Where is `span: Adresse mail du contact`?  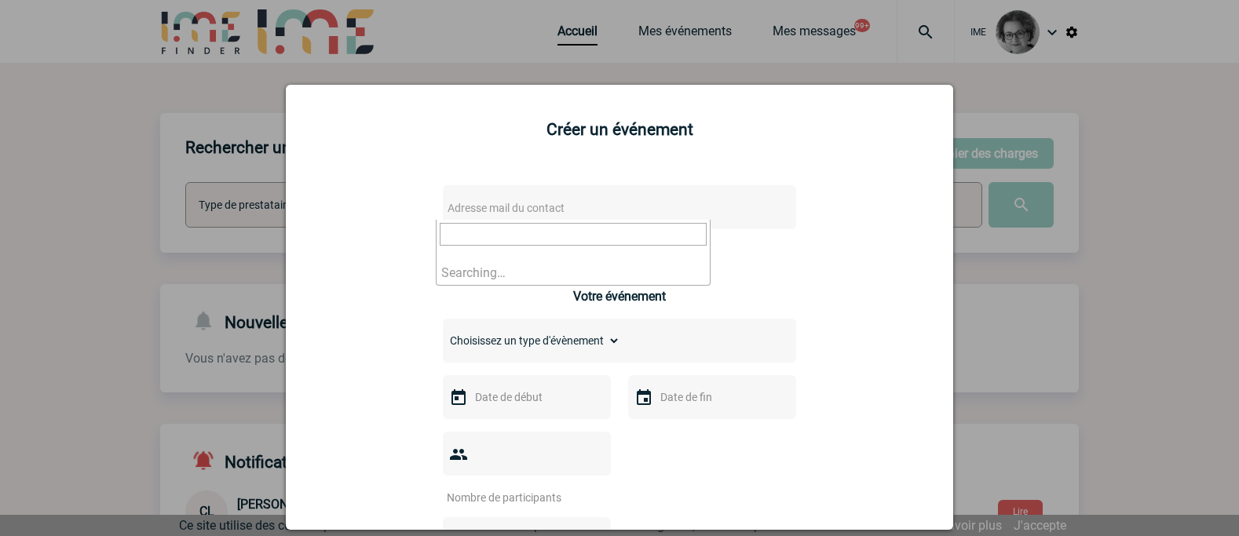
span: Adresse mail du contact is located at coordinates (506, 208).